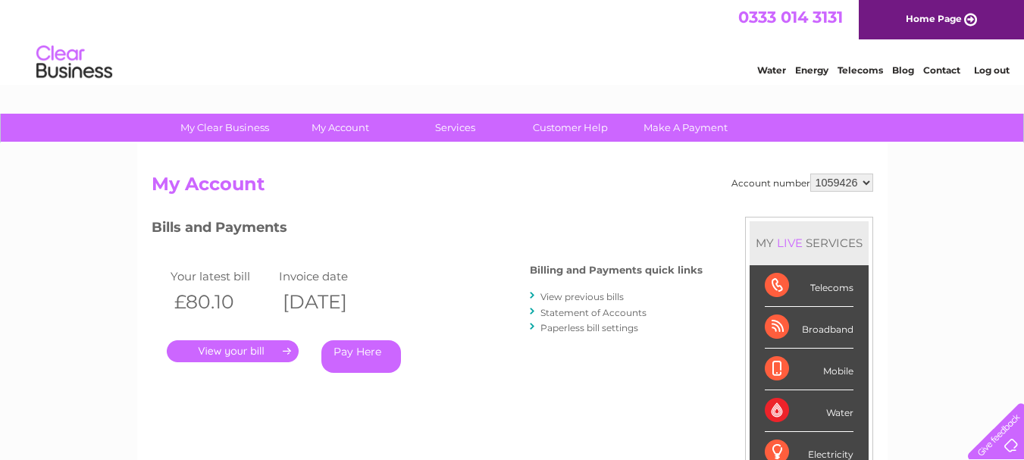  Describe the element at coordinates (791, 17) in the screenshot. I see `span: 0333 014 3131` at that location.